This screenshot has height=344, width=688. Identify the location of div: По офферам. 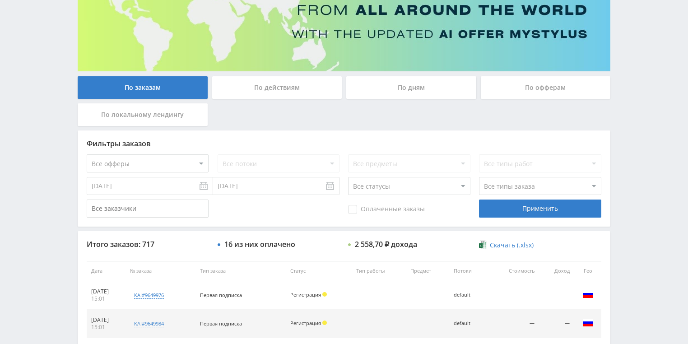
(546, 88).